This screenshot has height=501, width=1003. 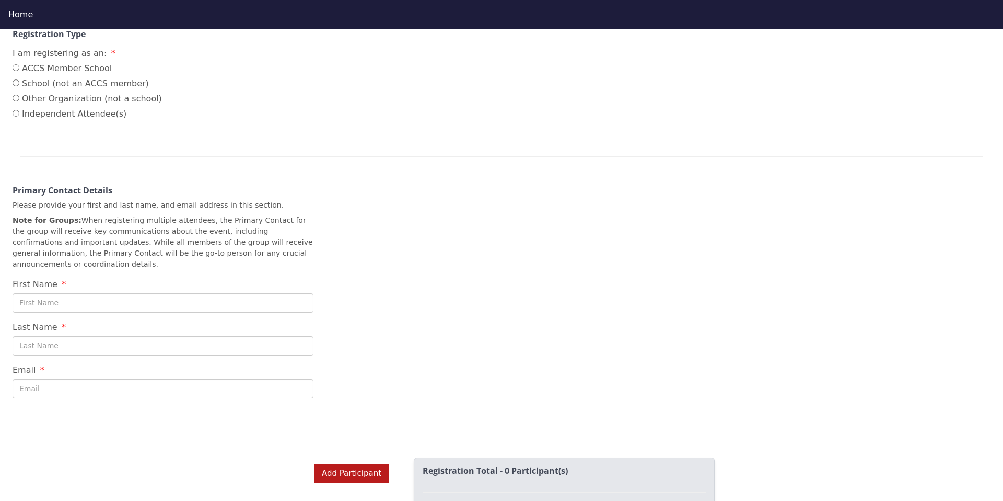 I want to click on input: First Name, so click(x=163, y=303).